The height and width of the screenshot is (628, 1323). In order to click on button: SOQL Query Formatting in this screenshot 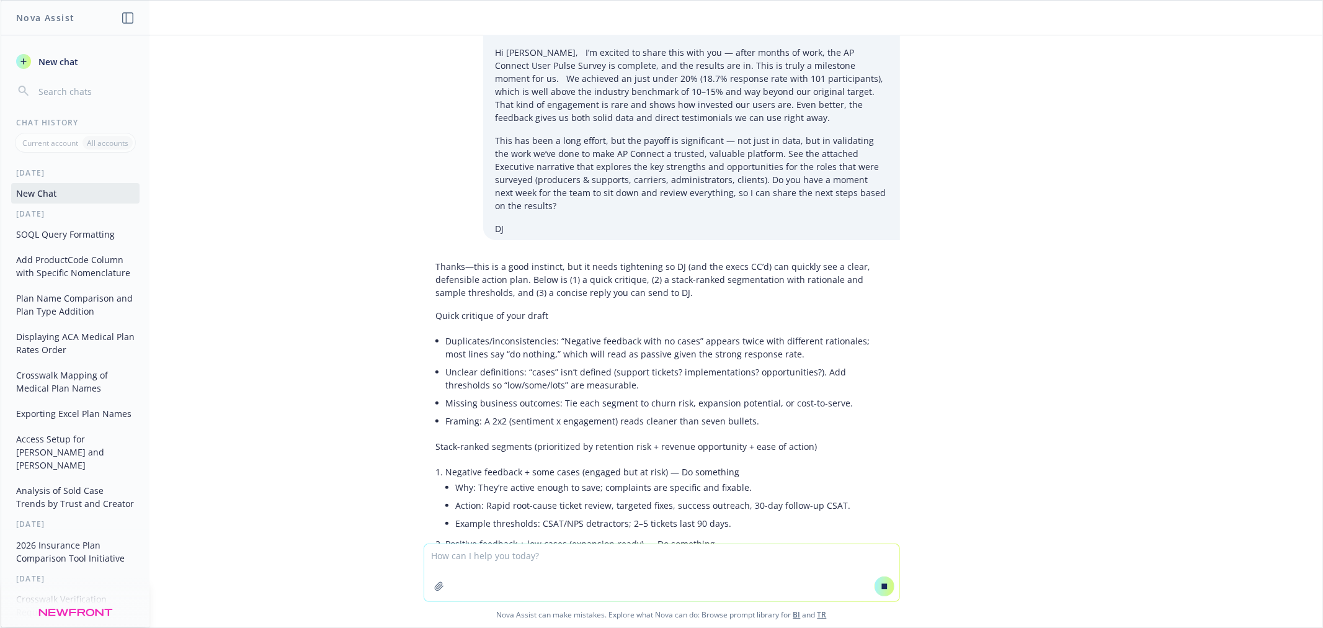, I will do `click(75, 234)`.